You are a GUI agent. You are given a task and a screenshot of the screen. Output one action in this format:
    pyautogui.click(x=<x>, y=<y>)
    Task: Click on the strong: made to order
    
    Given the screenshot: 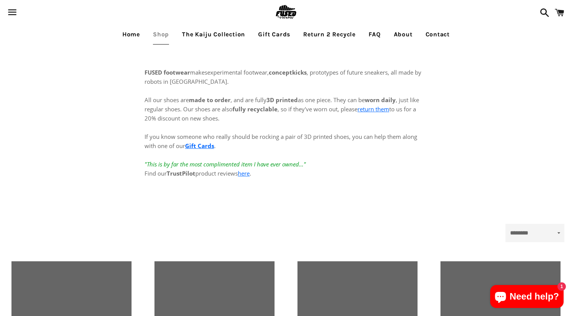 What is the action you would take?
    pyautogui.click(x=209, y=100)
    